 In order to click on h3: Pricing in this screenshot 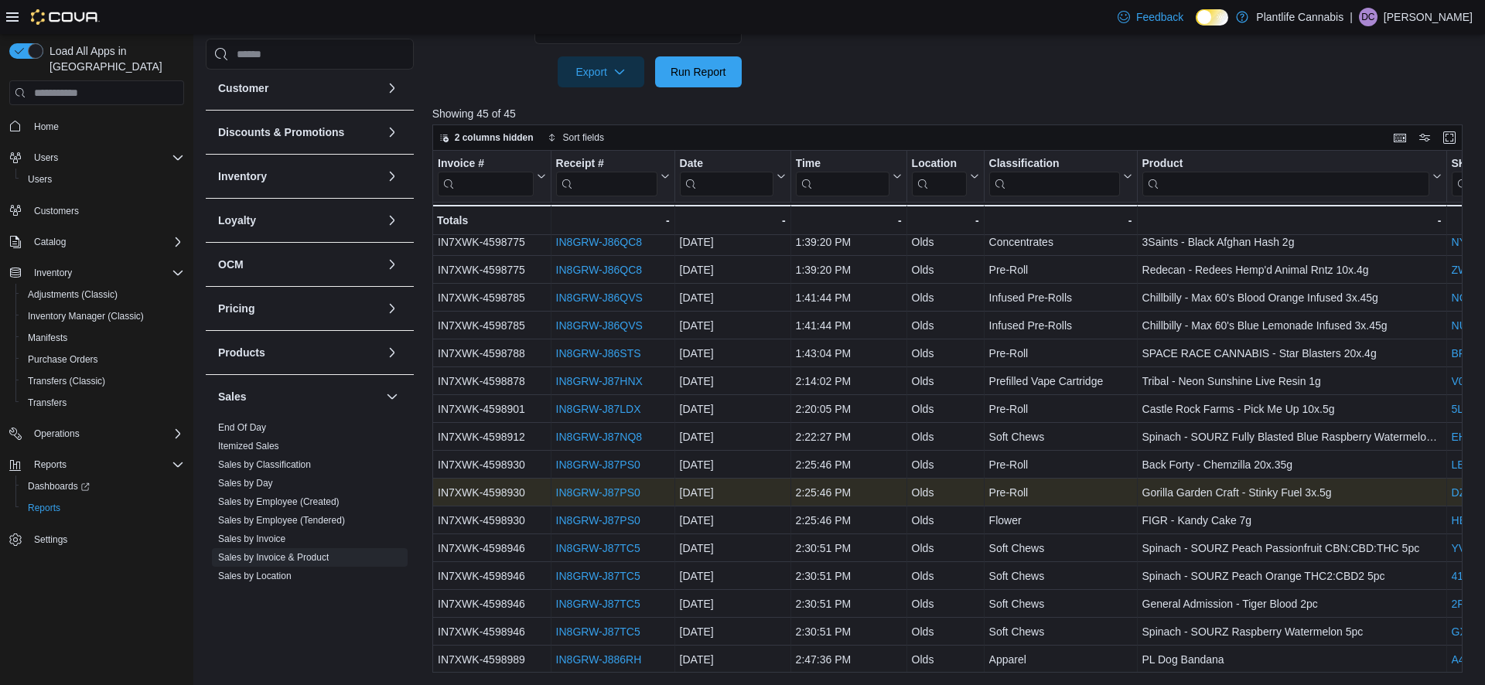, I will do `click(236, 309)`.